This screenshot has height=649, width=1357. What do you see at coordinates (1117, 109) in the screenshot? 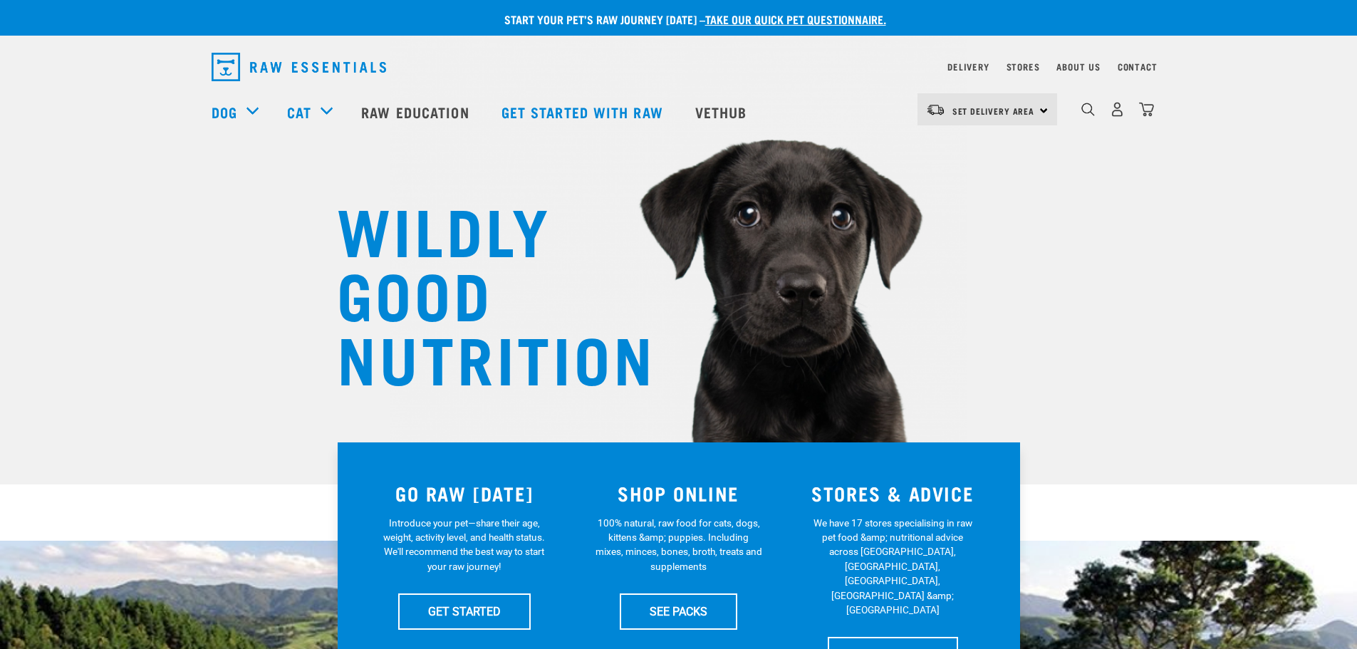
I see `img: user.png` at bounding box center [1117, 109].